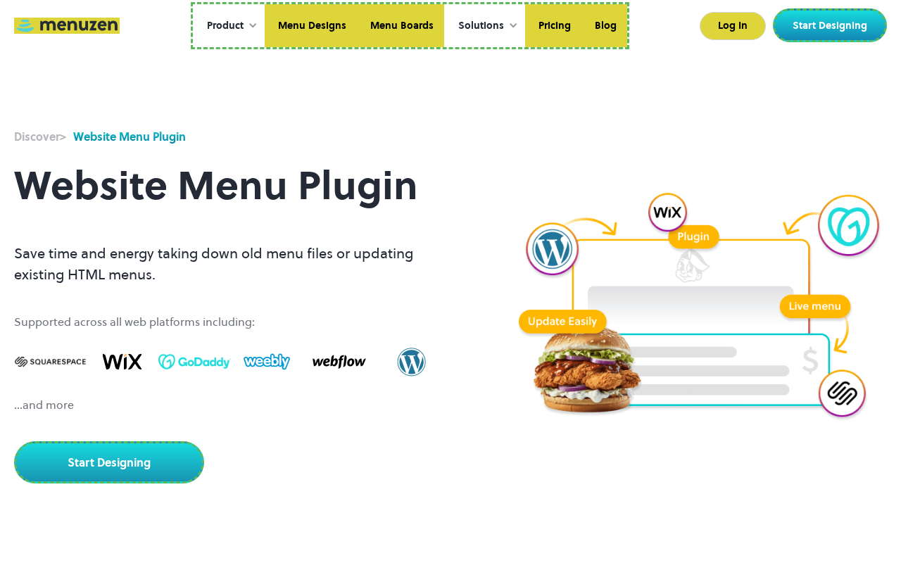  Describe the element at coordinates (732, 26) in the screenshot. I see `a: Log In` at that location.